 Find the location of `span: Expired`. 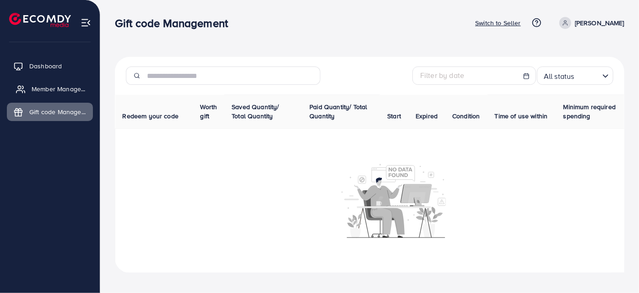

span: Expired is located at coordinates (427, 116).